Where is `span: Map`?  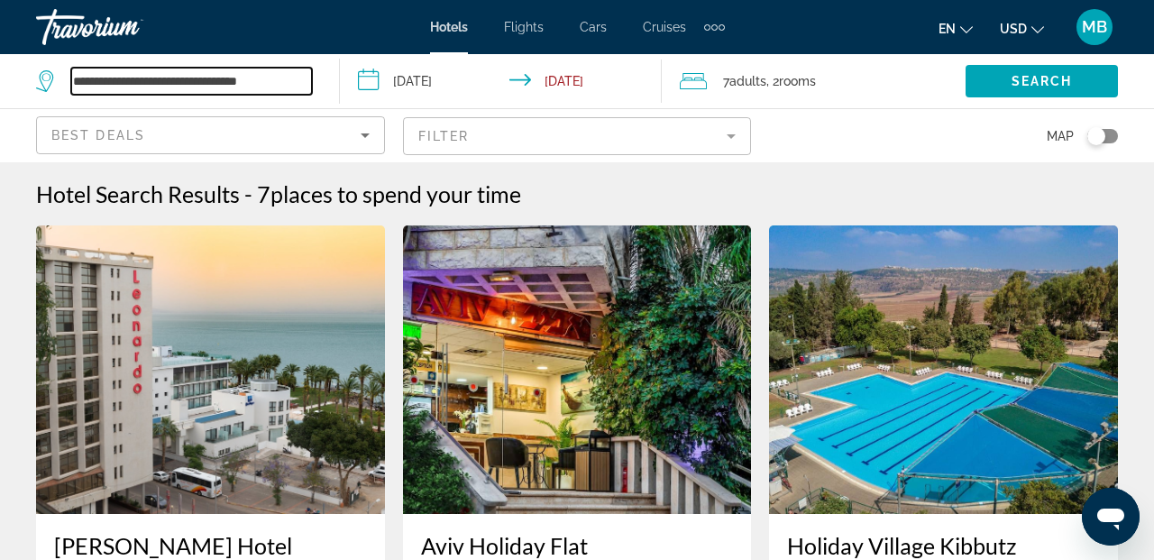
span: Map is located at coordinates (1060, 136).